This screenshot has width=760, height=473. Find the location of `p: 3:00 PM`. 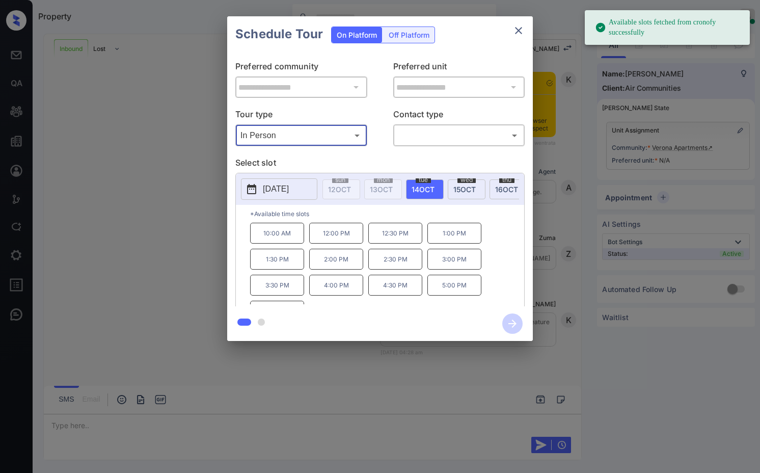

p: 3:00 PM is located at coordinates (454, 259).